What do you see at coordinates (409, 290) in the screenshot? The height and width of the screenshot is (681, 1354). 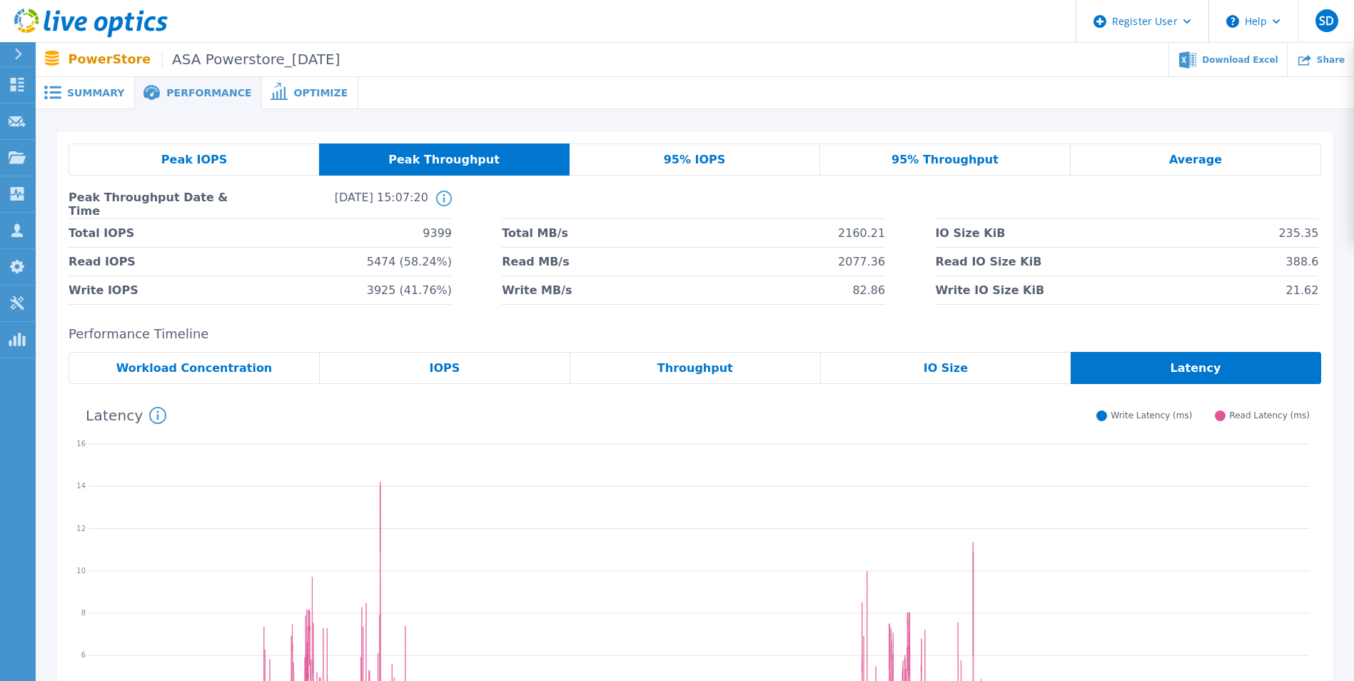 I see `span: 3925 (41.76%)` at bounding box center [409, 290].